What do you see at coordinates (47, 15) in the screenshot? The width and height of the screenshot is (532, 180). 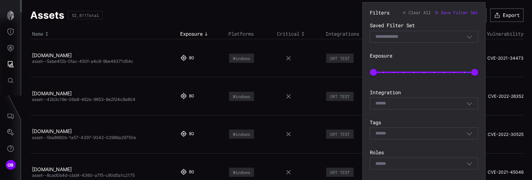 I see `h1: Assets` at bounding box center [47, 15].